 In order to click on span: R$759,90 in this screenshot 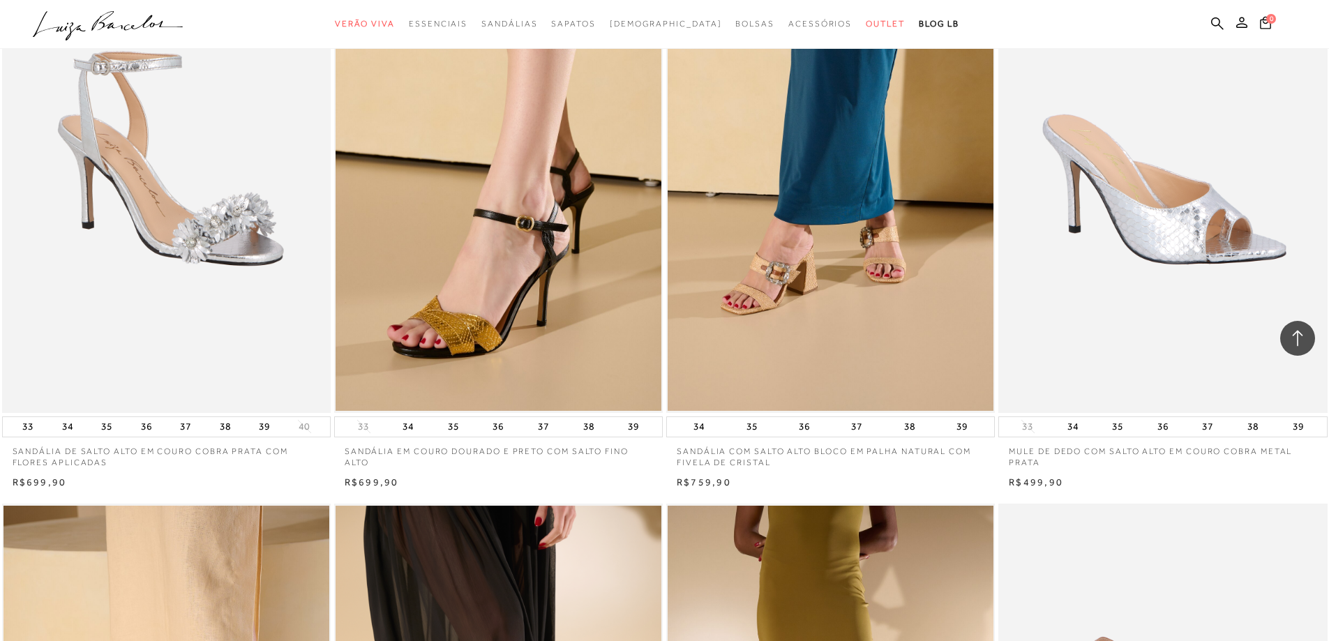, I will do `click(704, 482)`.